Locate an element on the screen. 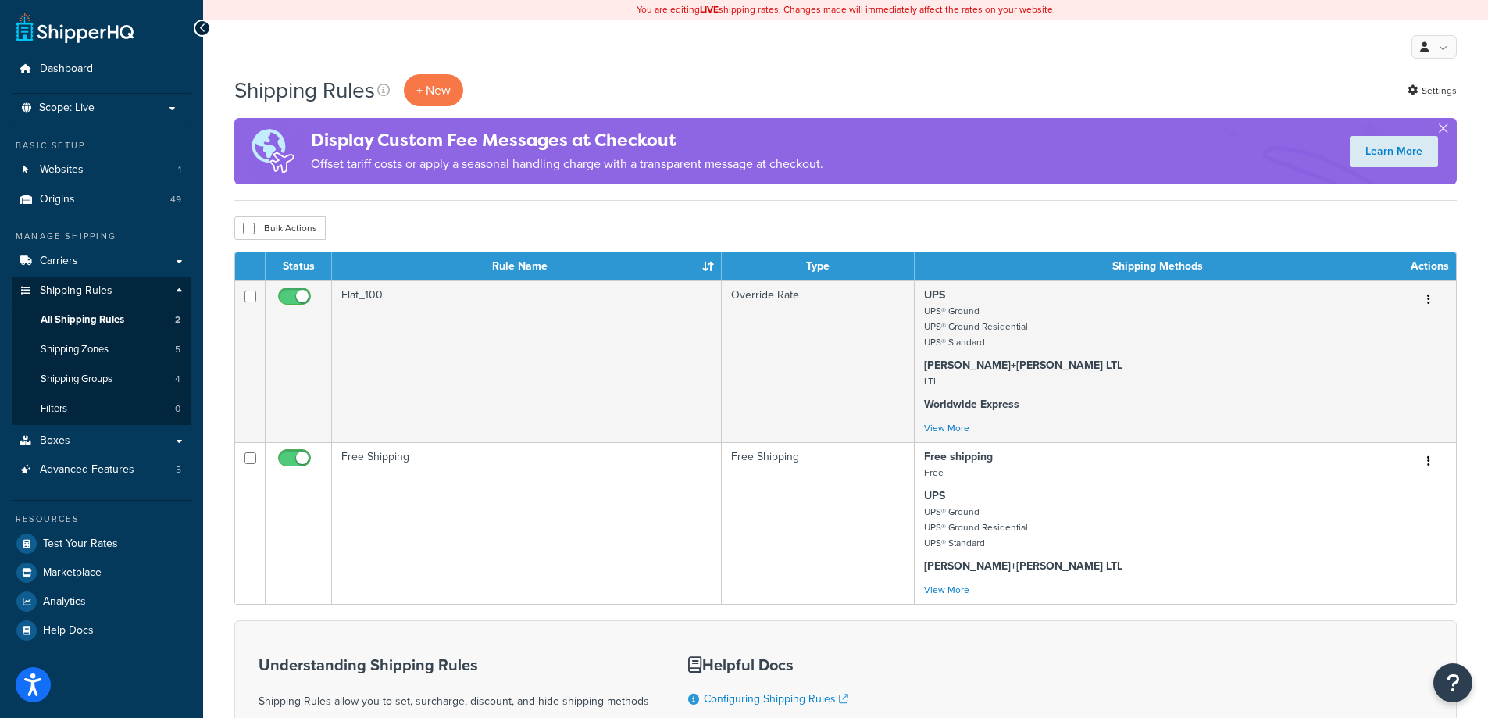 Image resolution: width=1488 pixels, height=718 pixels. span: Shipping Rules is located at coordinates (76, 291).